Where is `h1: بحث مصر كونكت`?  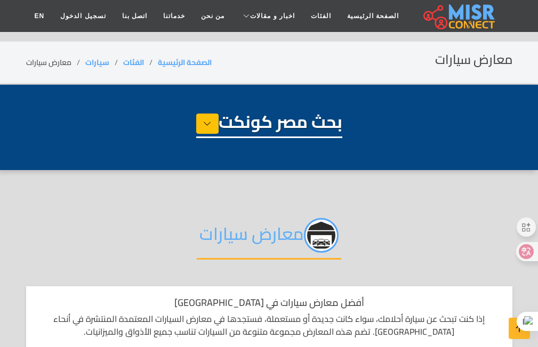
h1: بحث مصر كونكت is located at coordinates (269, 125).